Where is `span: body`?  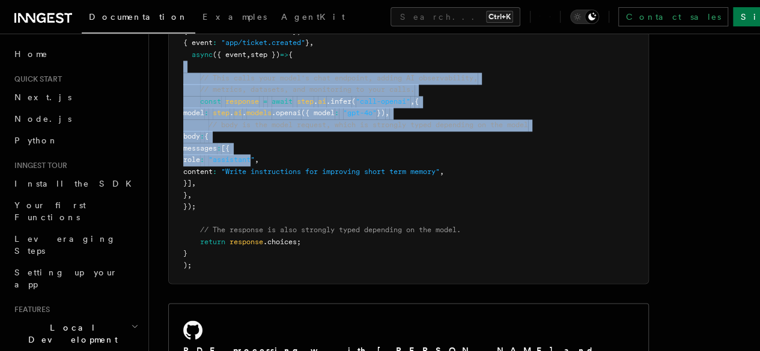 span: body is located at coordinates (192, 136).